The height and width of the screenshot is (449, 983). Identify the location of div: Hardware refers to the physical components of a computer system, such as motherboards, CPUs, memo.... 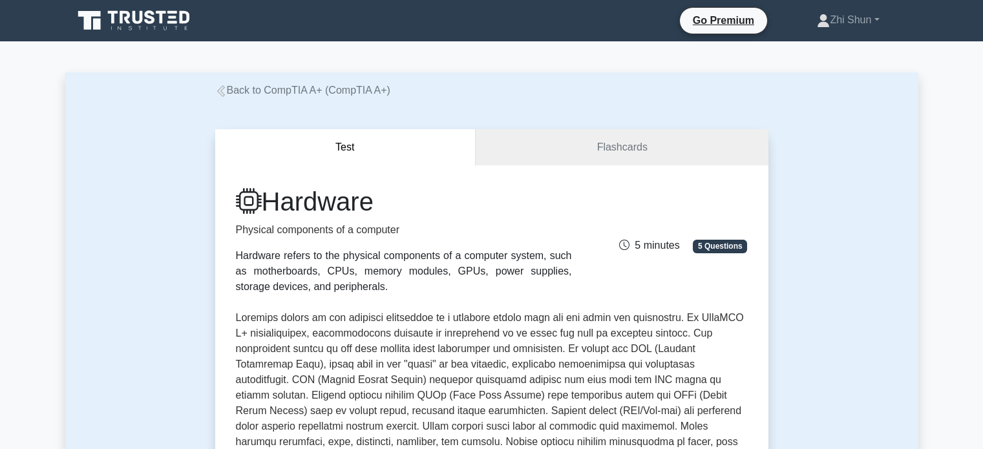
(404, 271).